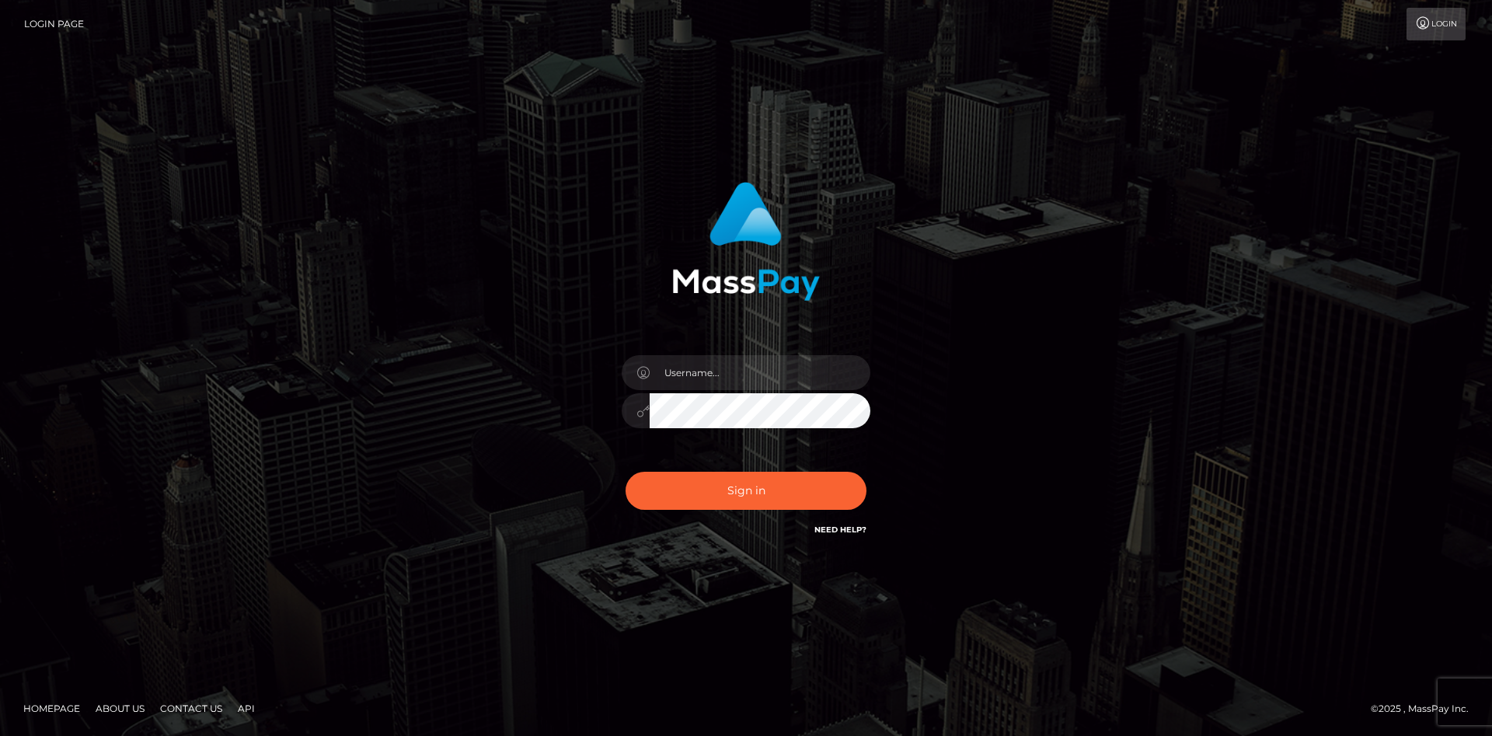 The width and height of the screenshot is (1492, 736). I want to click on div: © 2025 , MassPay Inc., so click(1425, 709).